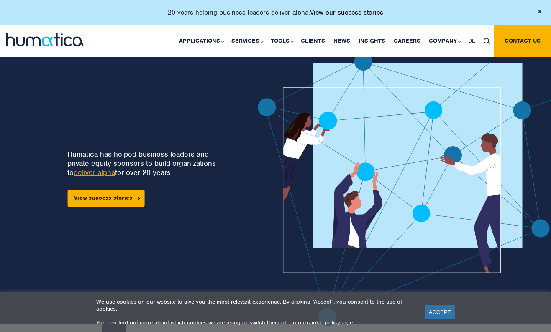  What do you see at coordinates (346, 13) in the screenshot?
I see `a: View our success stories` at bounding box center [346, 13].